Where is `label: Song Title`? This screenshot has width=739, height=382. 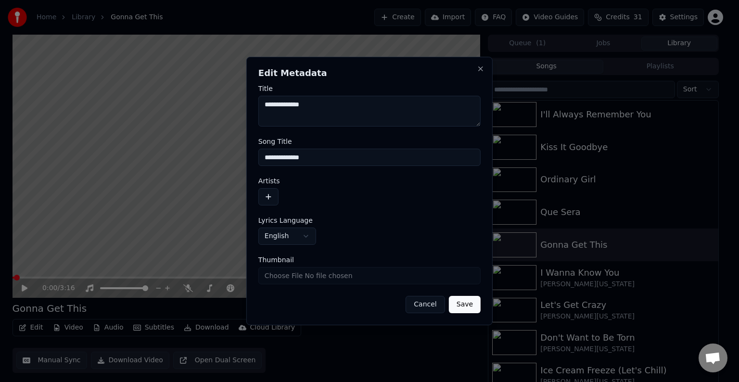
label: Song Title is located at coordinates (370, 141).